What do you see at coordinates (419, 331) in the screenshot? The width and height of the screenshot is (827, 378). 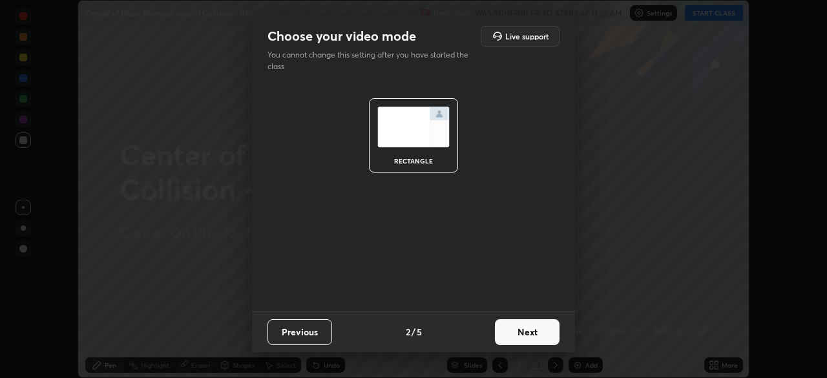 I see `h4: 5` at bounding box center [419, 331].